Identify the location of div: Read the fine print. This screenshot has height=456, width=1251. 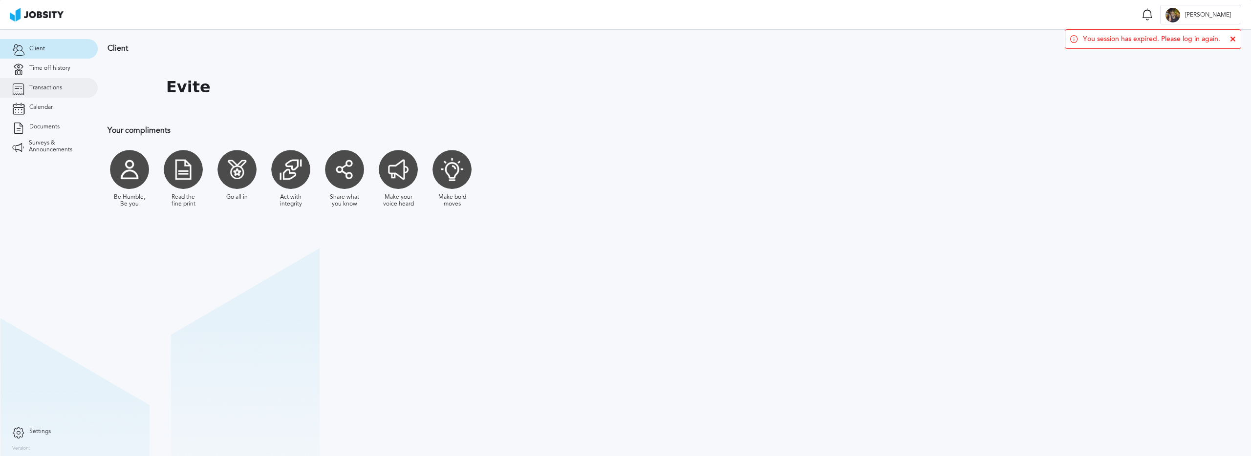
(183, 201).